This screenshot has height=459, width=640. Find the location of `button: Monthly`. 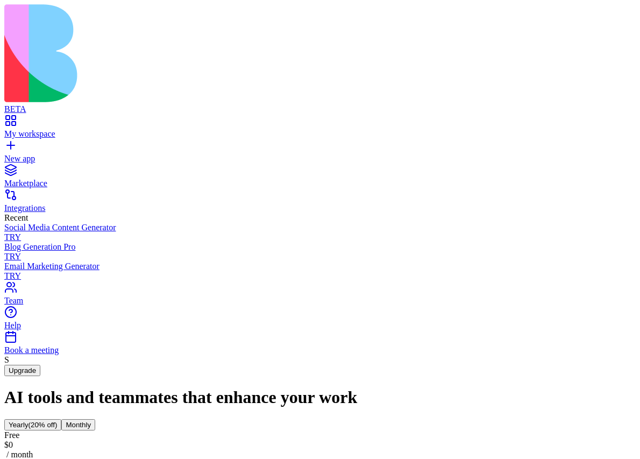

button: Monthly is located at coordinates (78, 425).